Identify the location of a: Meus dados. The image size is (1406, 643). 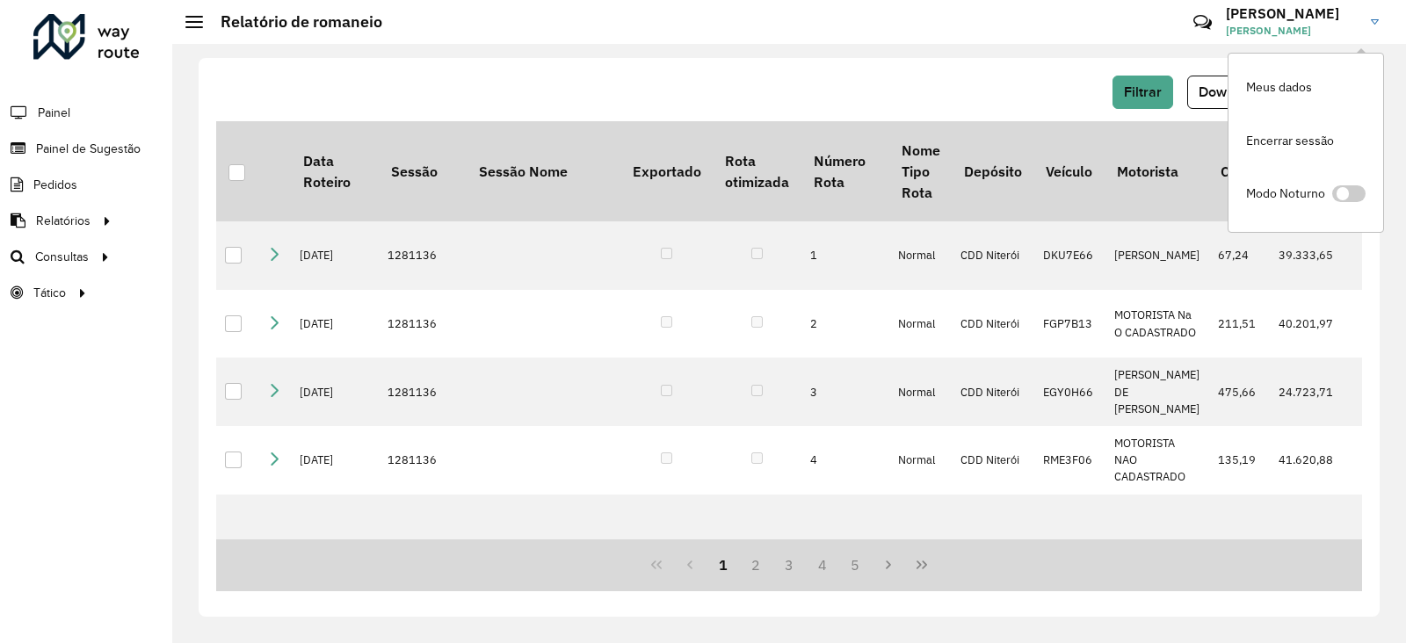
(1306, 87).